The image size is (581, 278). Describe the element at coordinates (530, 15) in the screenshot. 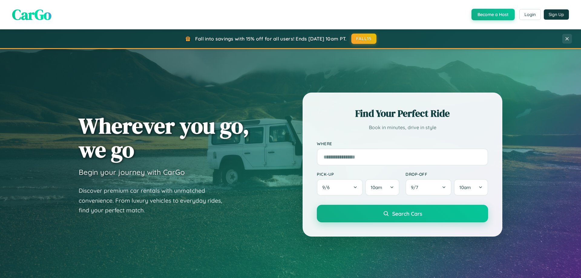

I see `button: Login` at that location.